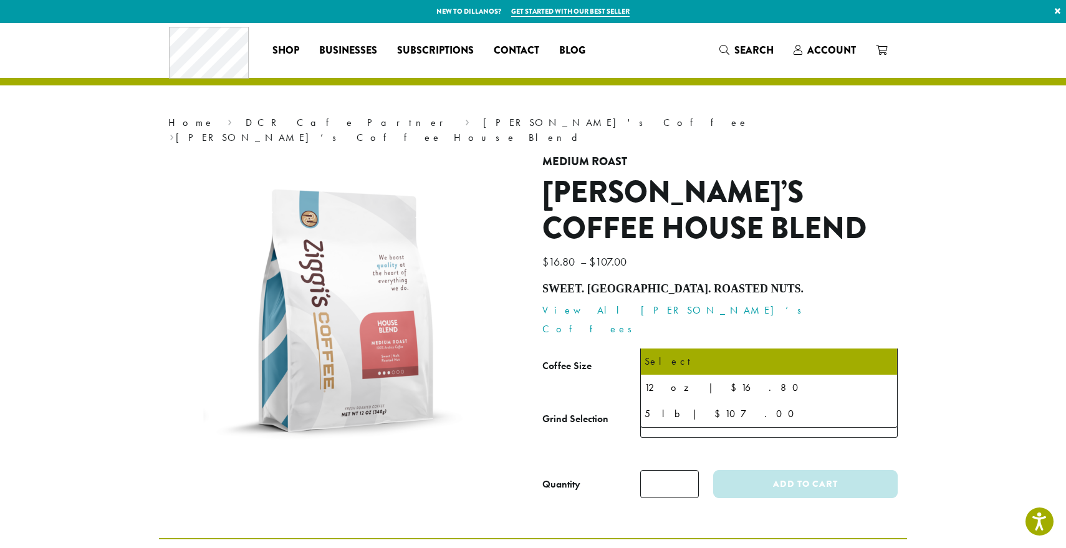  Describe the element at coordinates (670, 484) in the screenshot. I see `input: Product quantity` at that location.